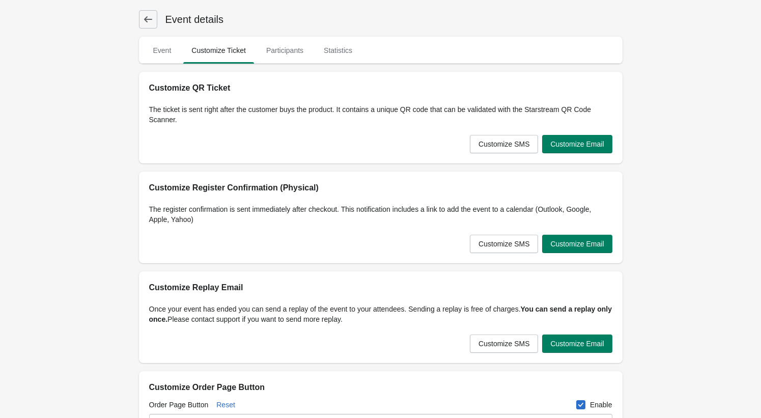 This screenshot has height=418, width=761. I want to click on p: The ticket is sent right after the customer buys the product. It contains a unique QR code that c..., so click(381, 114).